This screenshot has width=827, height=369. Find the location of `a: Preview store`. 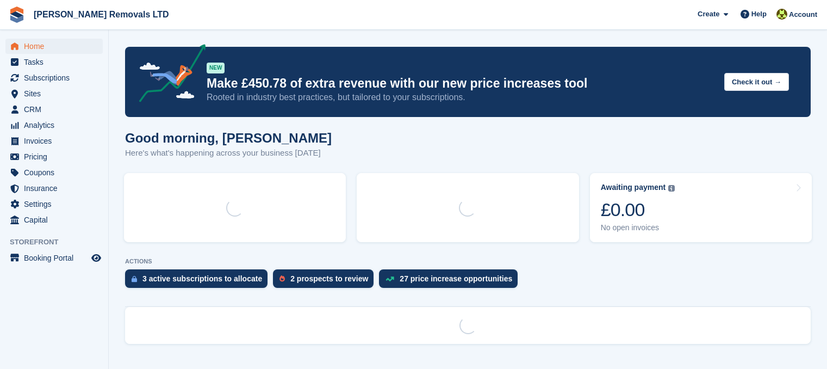

a: Preview store is located at coordinates (96, 258).